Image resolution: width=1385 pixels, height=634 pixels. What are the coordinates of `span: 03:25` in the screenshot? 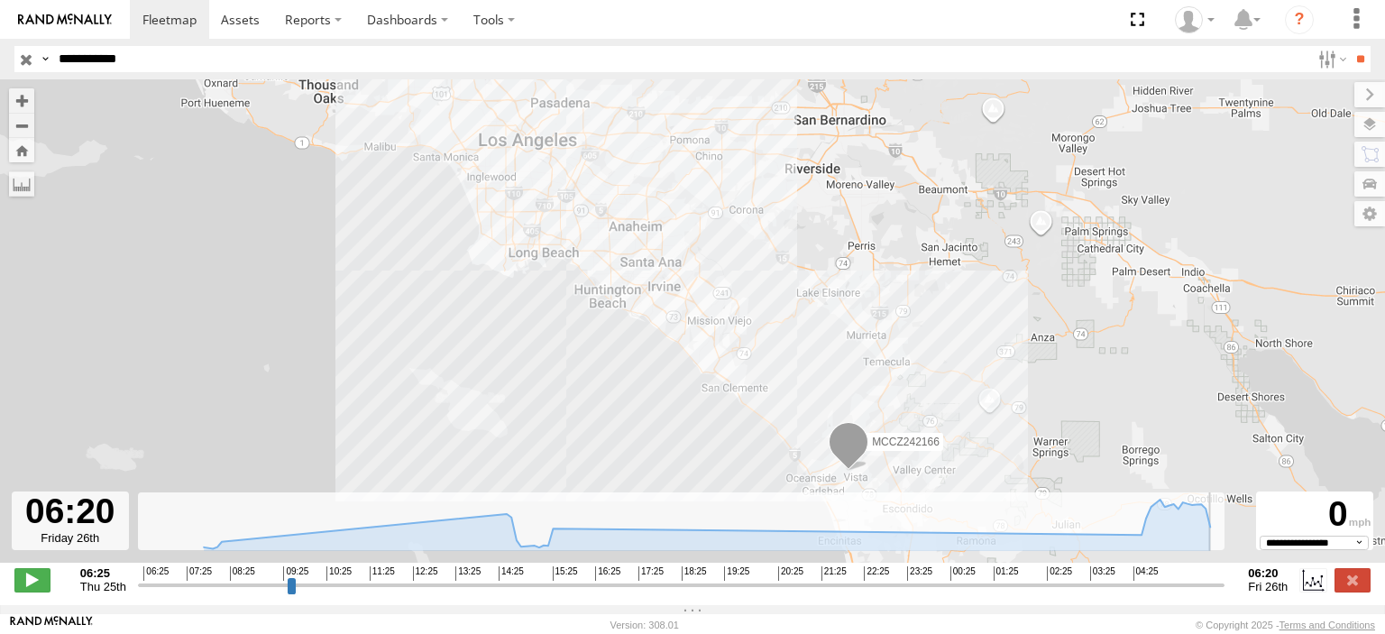 It's located at (1103, 574).